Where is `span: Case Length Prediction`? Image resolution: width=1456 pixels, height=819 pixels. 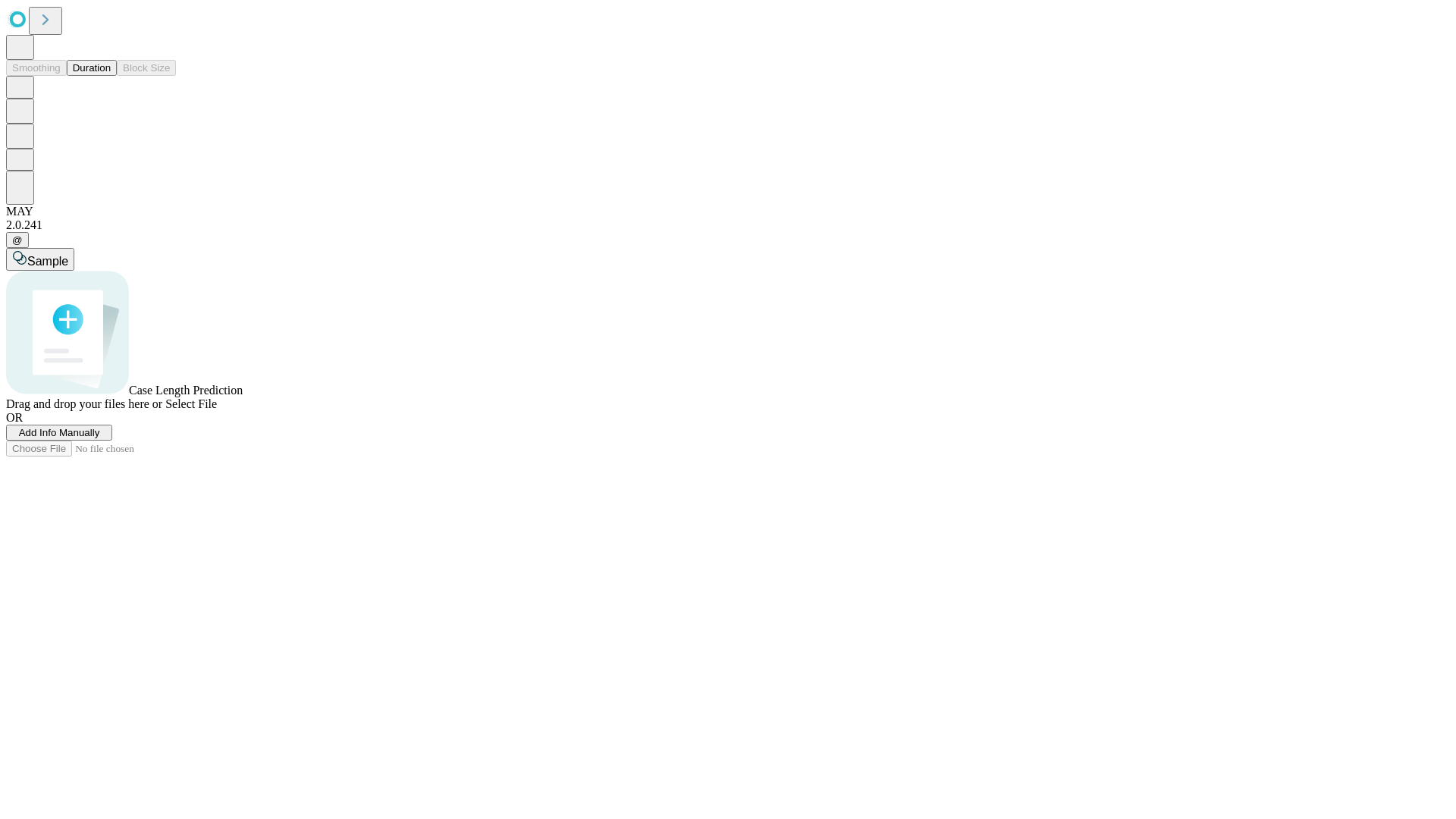 span: Case Length Prediction is located at coordinates (186, 390).